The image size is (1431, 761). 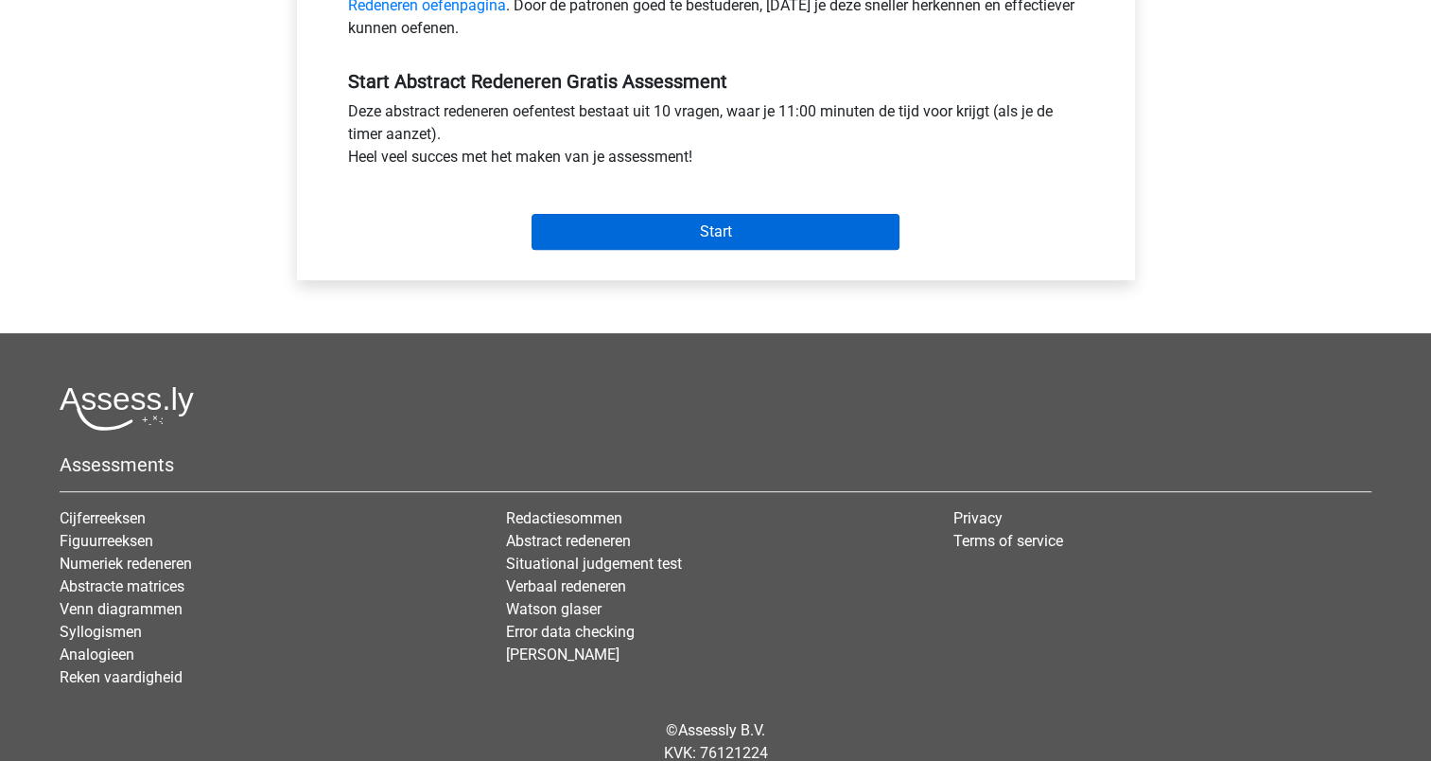 What do you see at coordinates (127, 408) in the screenshot?
I see `img: Assessly logo` at bounding box center [127, 408].